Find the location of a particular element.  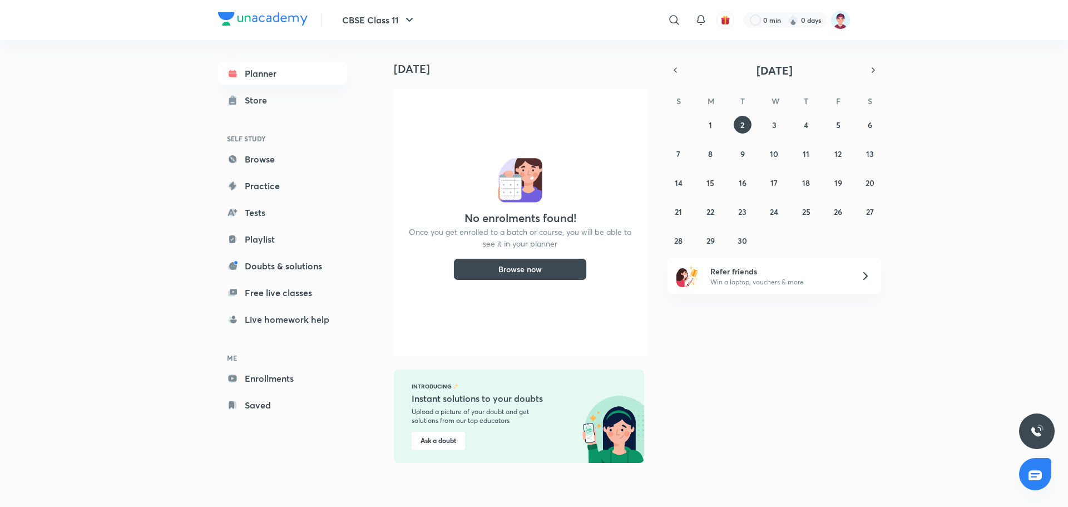

img: feature is located at coordinates (455, 386).